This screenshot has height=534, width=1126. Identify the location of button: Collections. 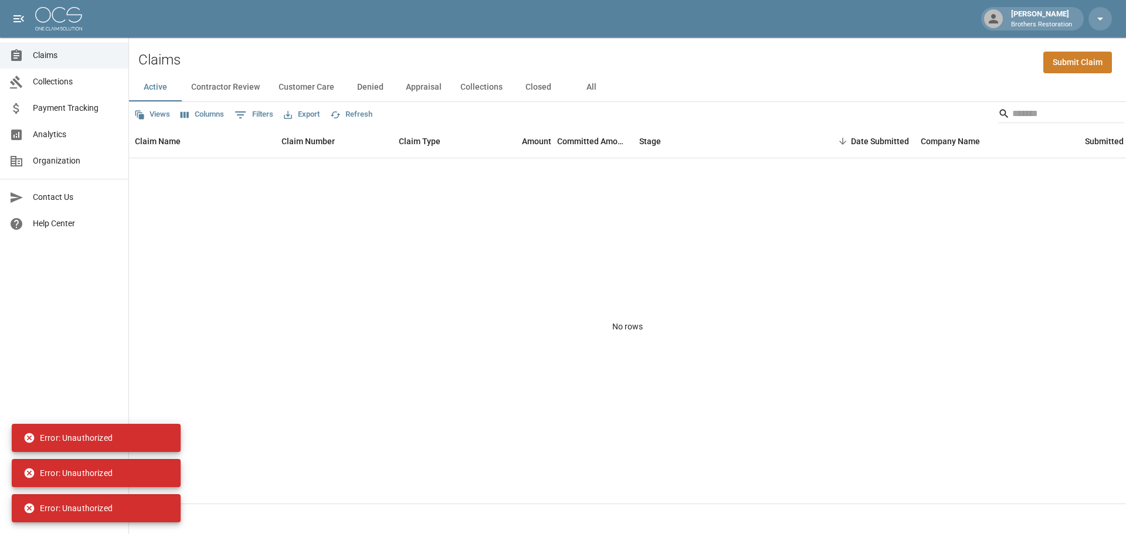
(482, 87).